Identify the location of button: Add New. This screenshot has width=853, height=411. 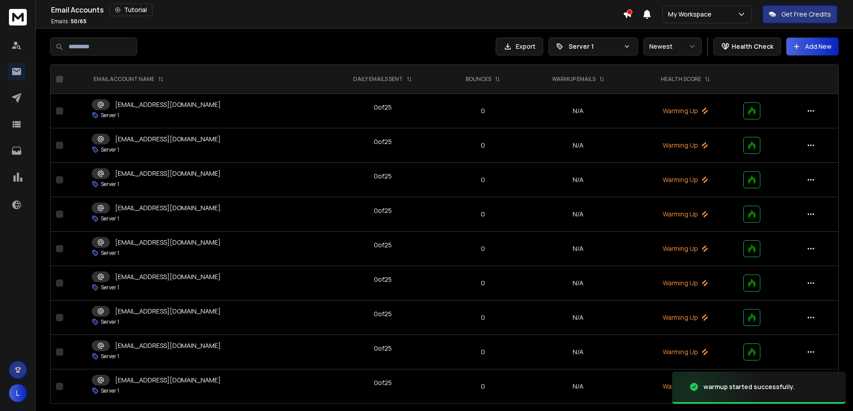
(812, 47).